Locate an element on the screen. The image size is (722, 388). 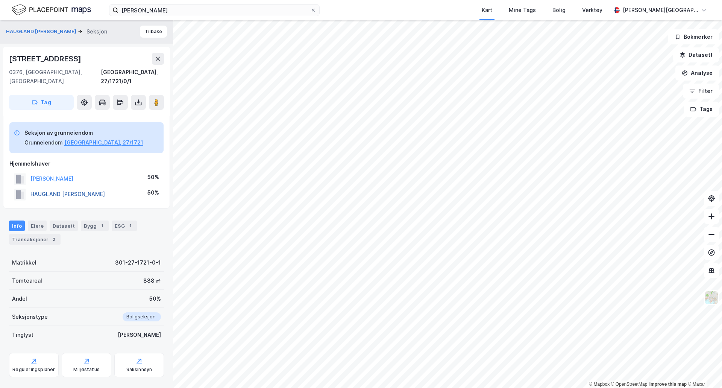
div: Matrikkel is located at coordinates (24, 263).